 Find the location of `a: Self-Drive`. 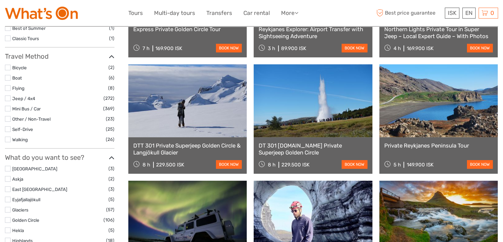

a: Self-Drive is located at coordinates (23, 129).